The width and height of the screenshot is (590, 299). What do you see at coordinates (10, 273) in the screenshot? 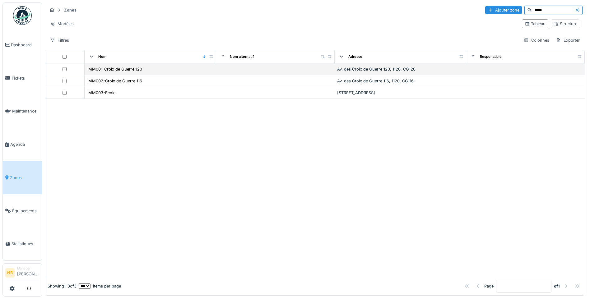
I see `li: NB` at bounding box center [10, 273].